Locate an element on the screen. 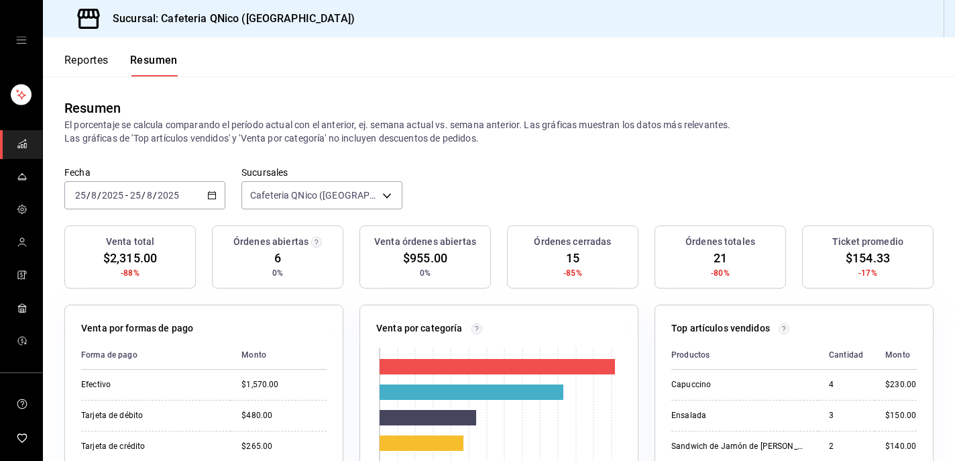 The width and height of the screenshot is (955, 461). div: Capuccino is located at coordinates (738, 384).